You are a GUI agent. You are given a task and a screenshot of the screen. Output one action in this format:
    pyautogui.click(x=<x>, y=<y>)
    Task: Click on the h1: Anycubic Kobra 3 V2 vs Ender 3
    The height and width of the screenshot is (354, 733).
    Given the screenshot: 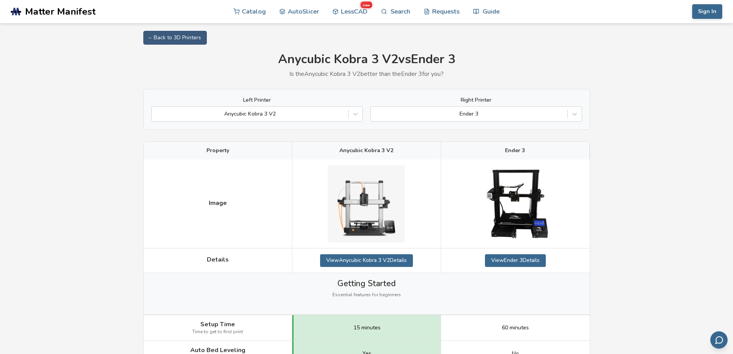 What is the action you would take?
    pyautogui.click(x=367, y=59)
    